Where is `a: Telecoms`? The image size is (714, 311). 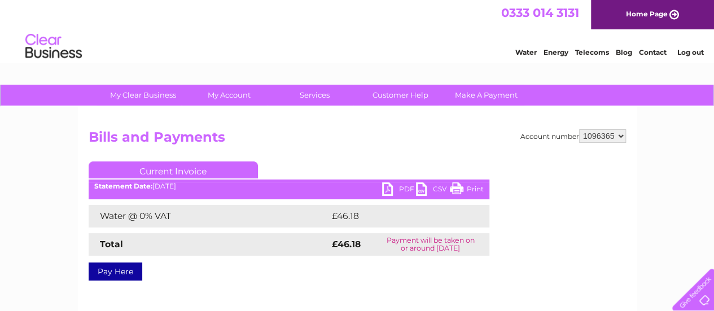
a: Telecoms is located at coordinates (592, 52).